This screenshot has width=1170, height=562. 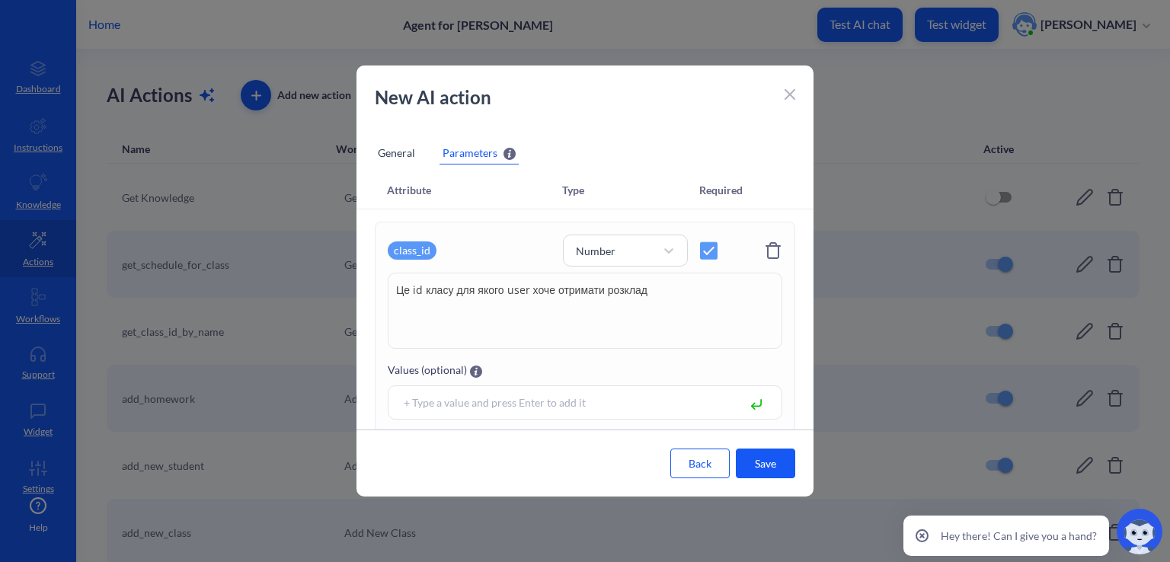 What do you see at coordinates (631, 190) in the screenshot?
I see `div: Type` at bounding box center [631, 190].